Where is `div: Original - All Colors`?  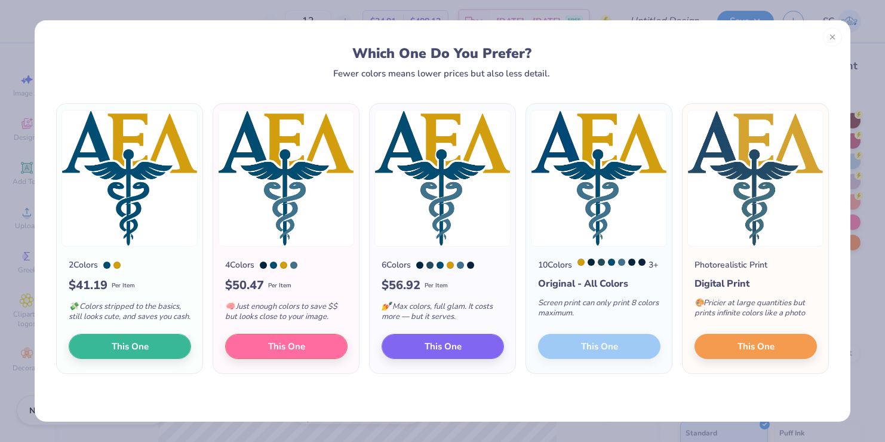
div: Original - All Colors is located at coordinates (599, 284).